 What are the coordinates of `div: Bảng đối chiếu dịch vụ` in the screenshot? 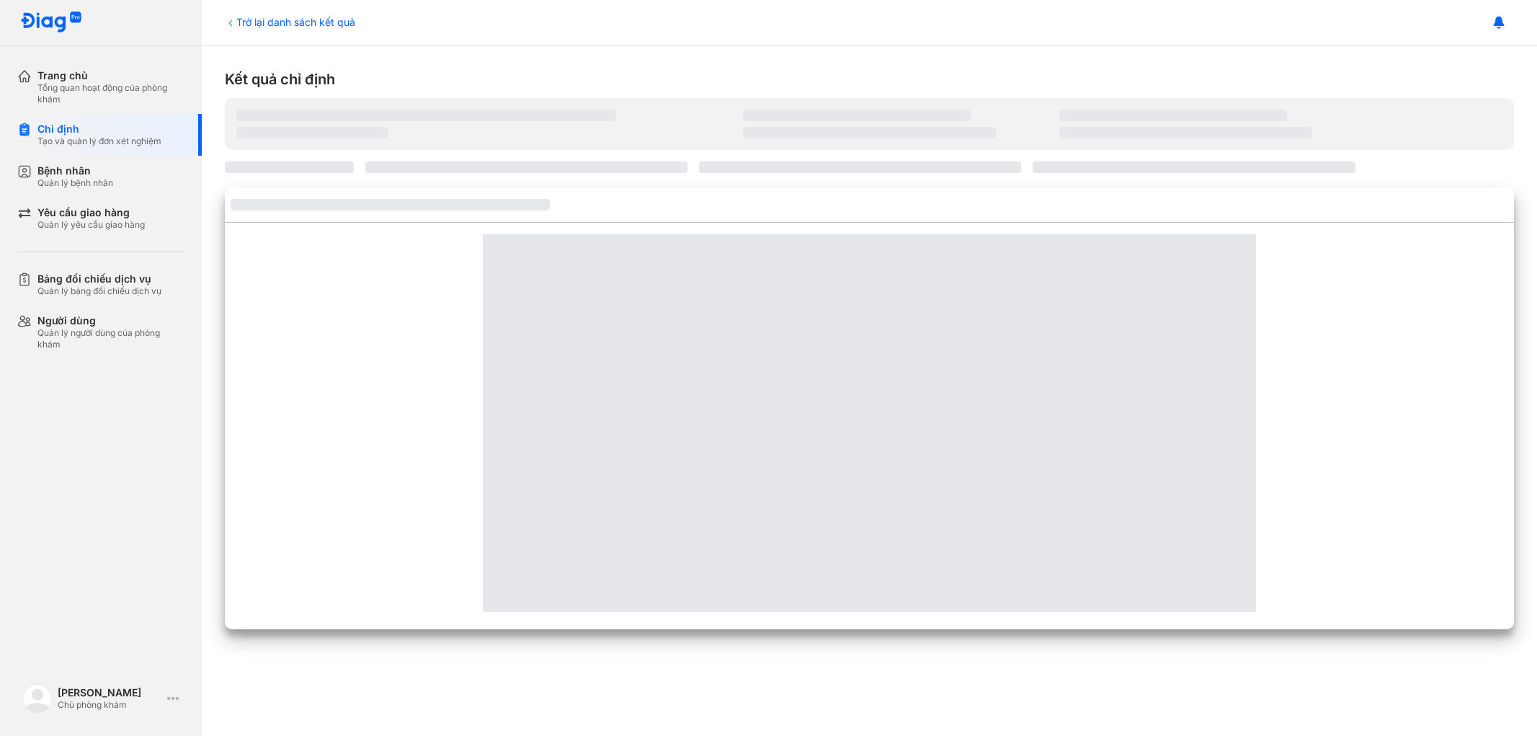 It's located at (99, 279).